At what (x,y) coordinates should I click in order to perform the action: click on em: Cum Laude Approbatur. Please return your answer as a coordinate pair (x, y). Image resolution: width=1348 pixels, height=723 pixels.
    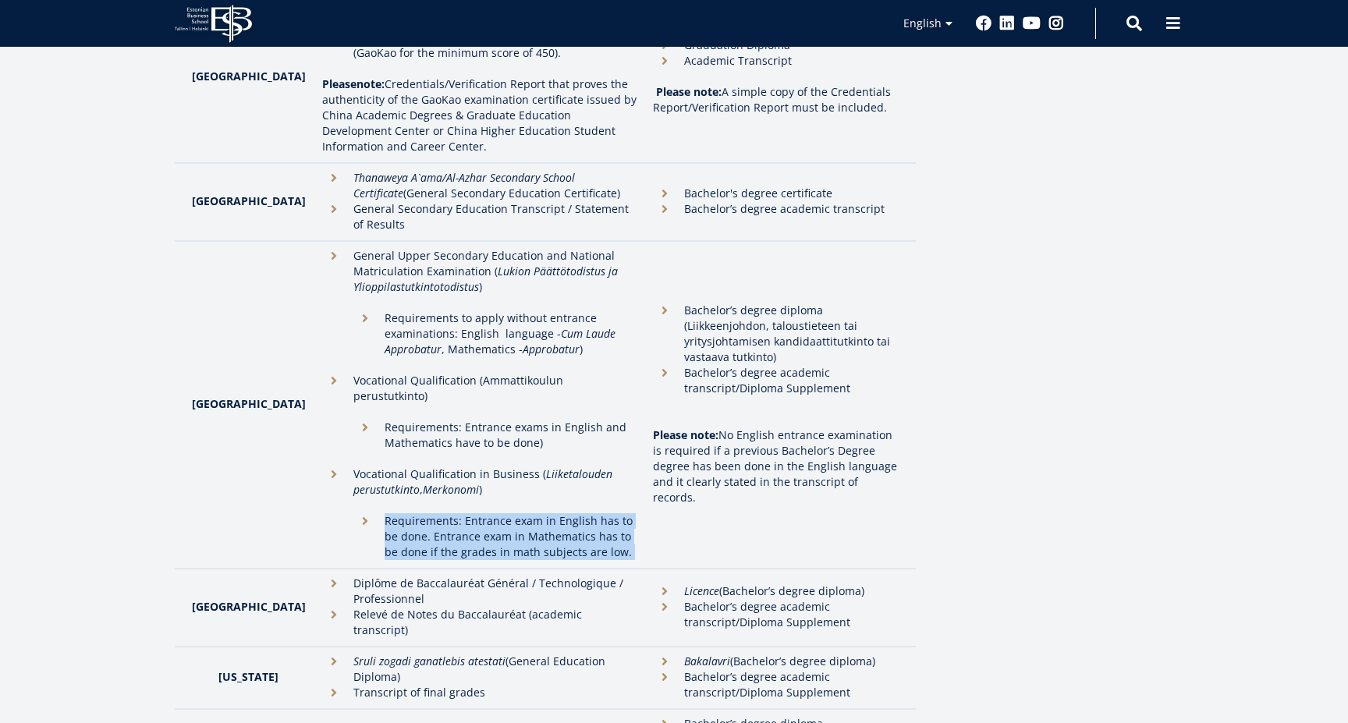
    Looking at the image, I should click on (500, 341).